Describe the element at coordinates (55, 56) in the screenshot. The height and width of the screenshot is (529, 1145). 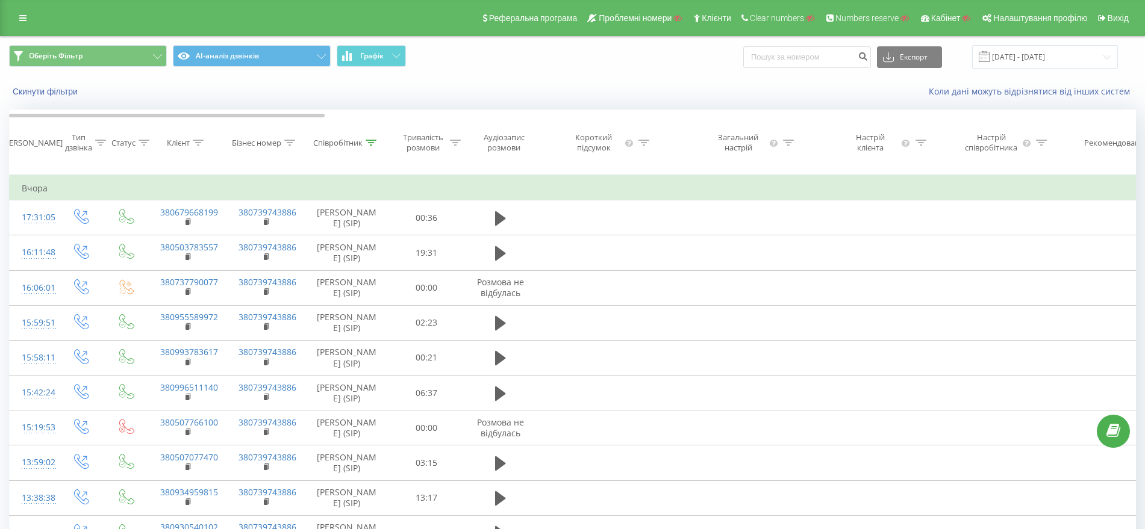
I see `span: Оберіть Фільтр` at that location.